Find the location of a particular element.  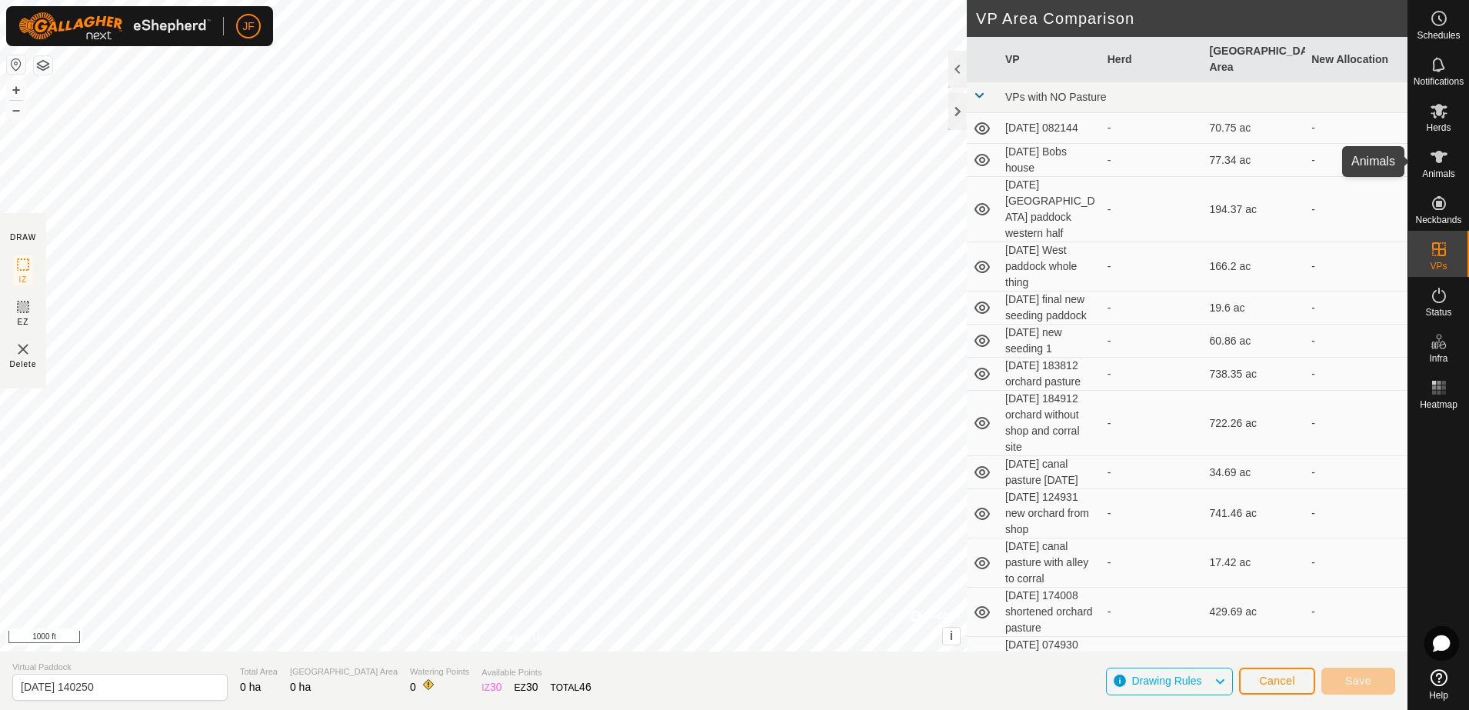

span: VPs with NO Pasture is located at coordinates (1056, 97).